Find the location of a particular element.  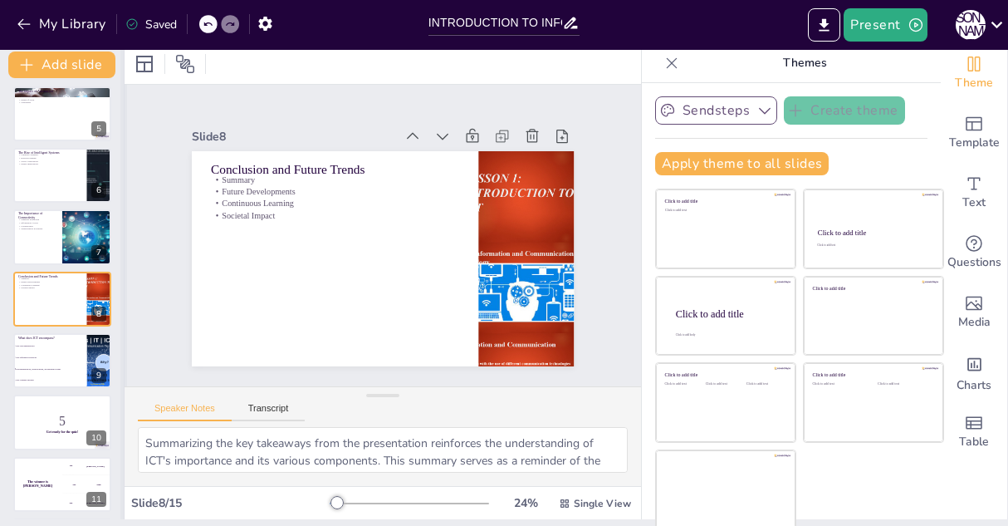

span: Text is located at coordinates (974, 203).